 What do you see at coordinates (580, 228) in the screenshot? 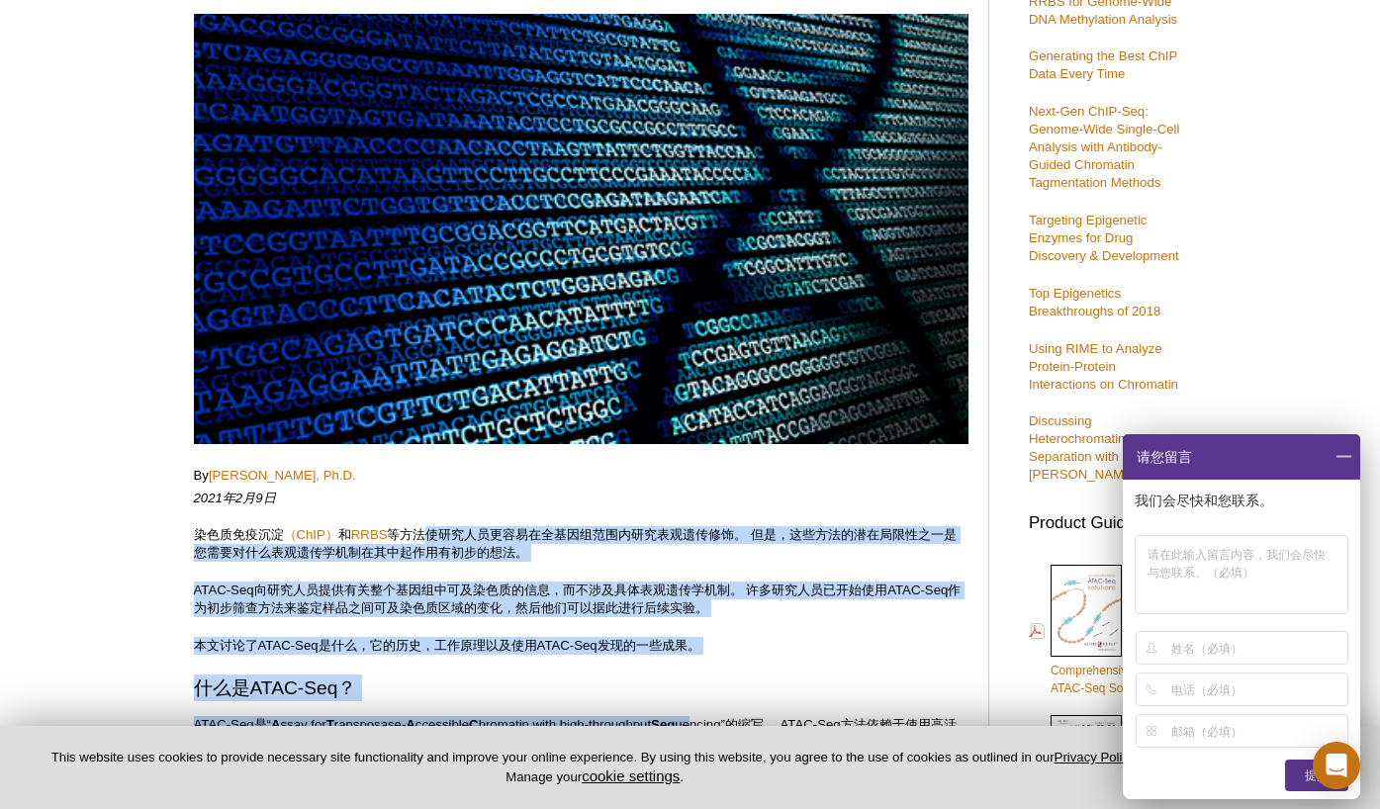
I see `img: ATAC-Seq` at bounding box center [580, 228].